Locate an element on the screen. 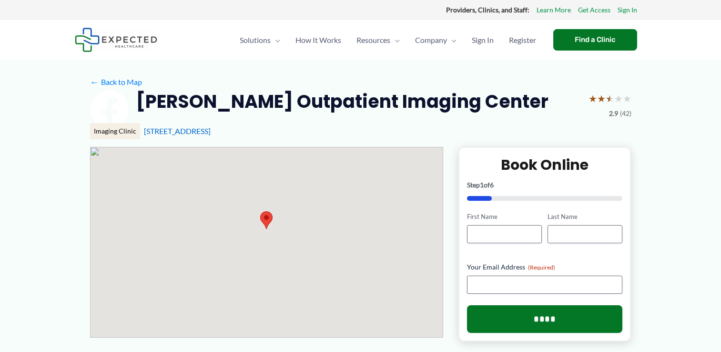 The height and width of the screenshot is (352, 721). div: Imaging Clinic is located at coordinates (115, 131).